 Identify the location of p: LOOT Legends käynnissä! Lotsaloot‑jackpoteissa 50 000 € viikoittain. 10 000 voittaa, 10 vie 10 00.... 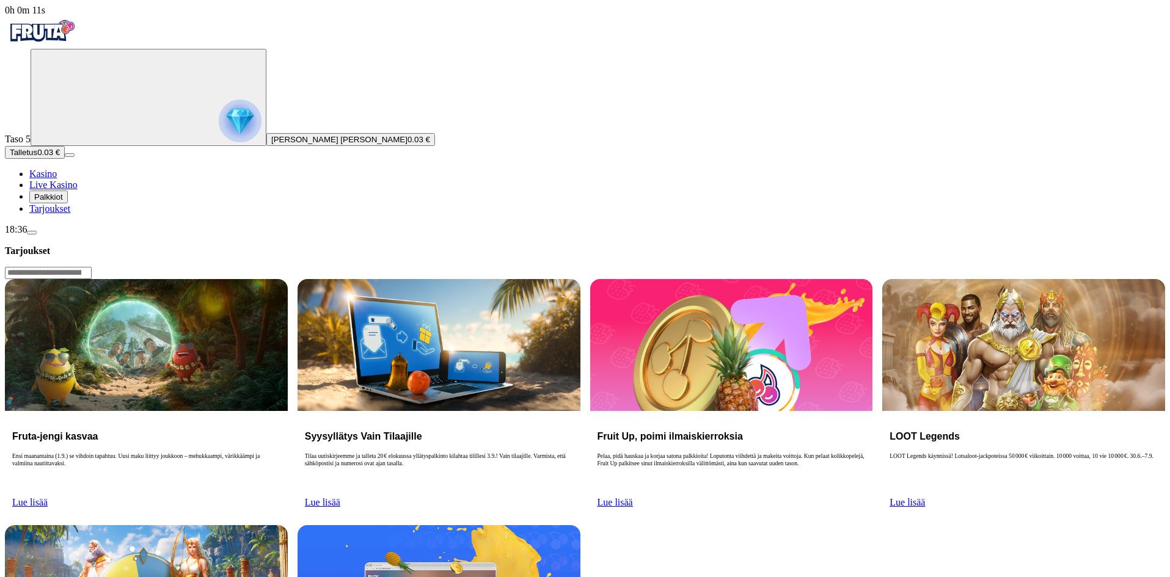
(1023, 472).